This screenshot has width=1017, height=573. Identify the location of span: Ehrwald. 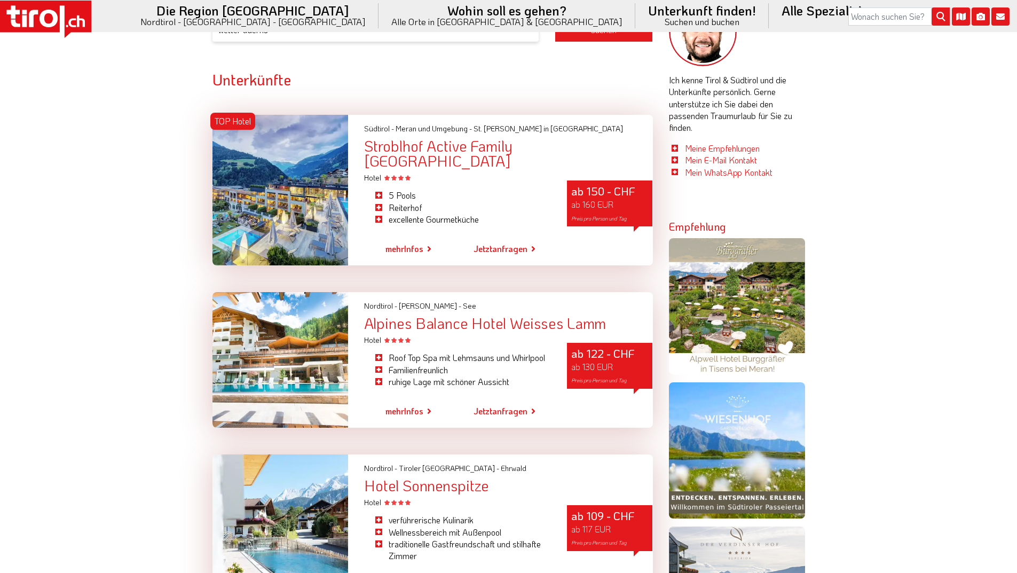
(514, 468).